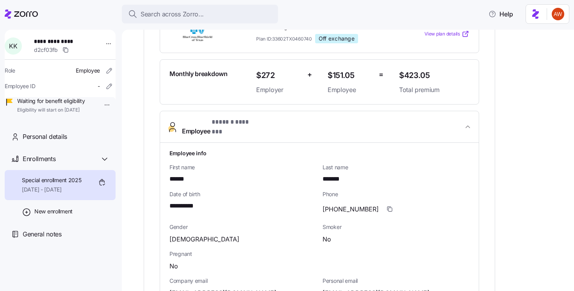  Describe the element at coordinates (200, 14) in the screenshot. I see `button: Search across Zorro...` at that location.